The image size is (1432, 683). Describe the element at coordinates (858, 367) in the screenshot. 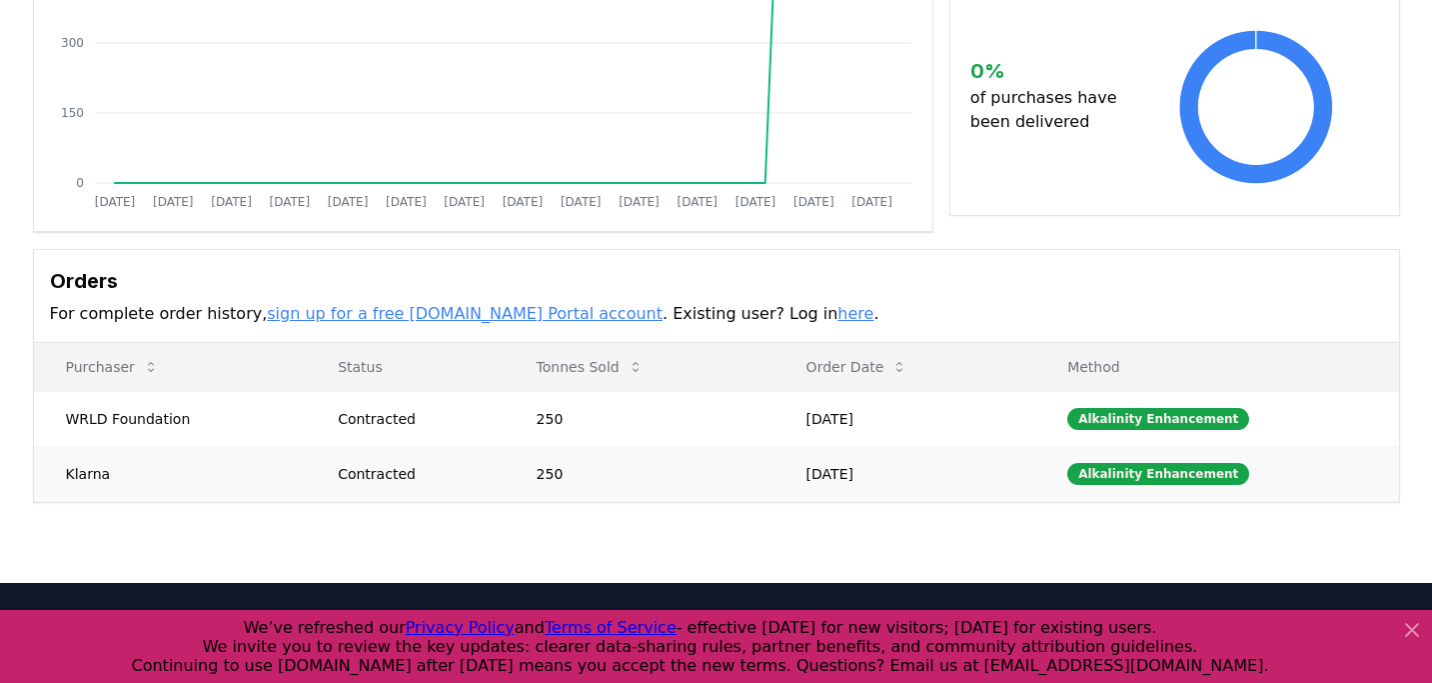

I see `button: Order Date` at that location.